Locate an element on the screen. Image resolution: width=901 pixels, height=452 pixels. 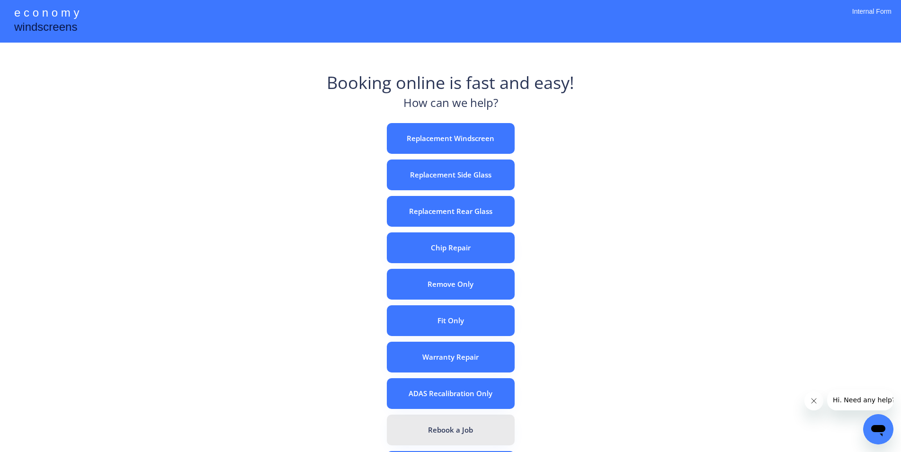
button: Remove Only is located at coordinates (451, 284).